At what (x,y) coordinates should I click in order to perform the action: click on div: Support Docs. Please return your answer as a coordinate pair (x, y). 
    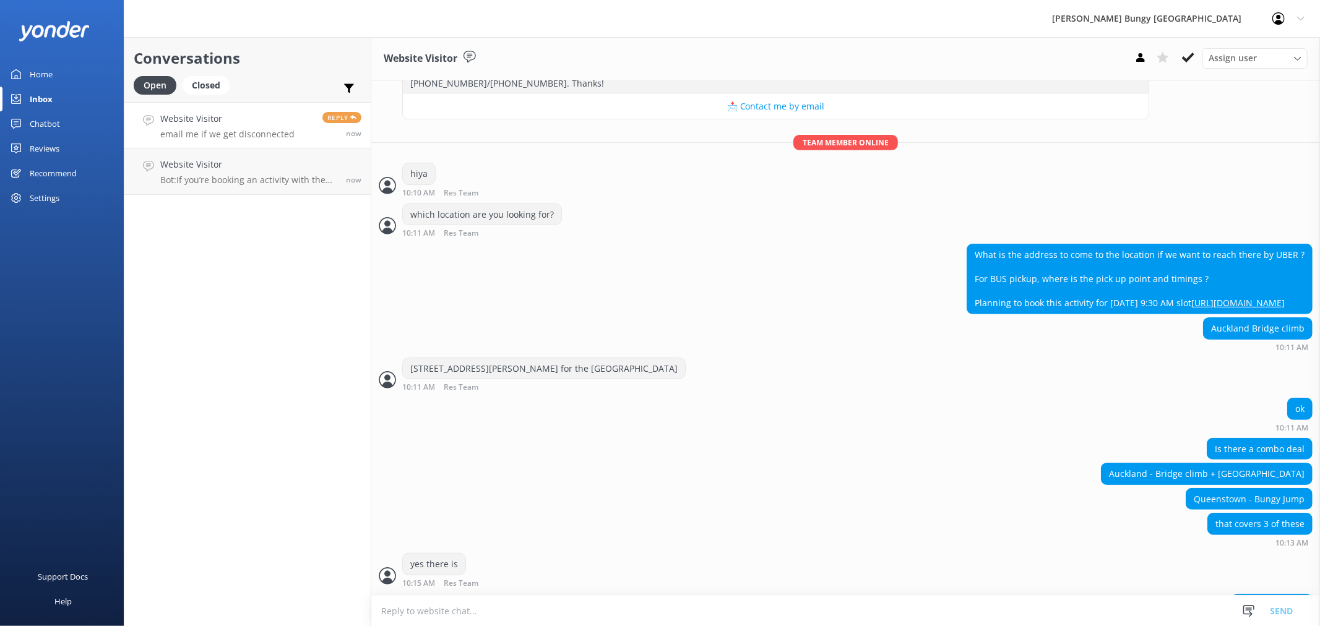
    Looking at the image, I should click on (63, 577).